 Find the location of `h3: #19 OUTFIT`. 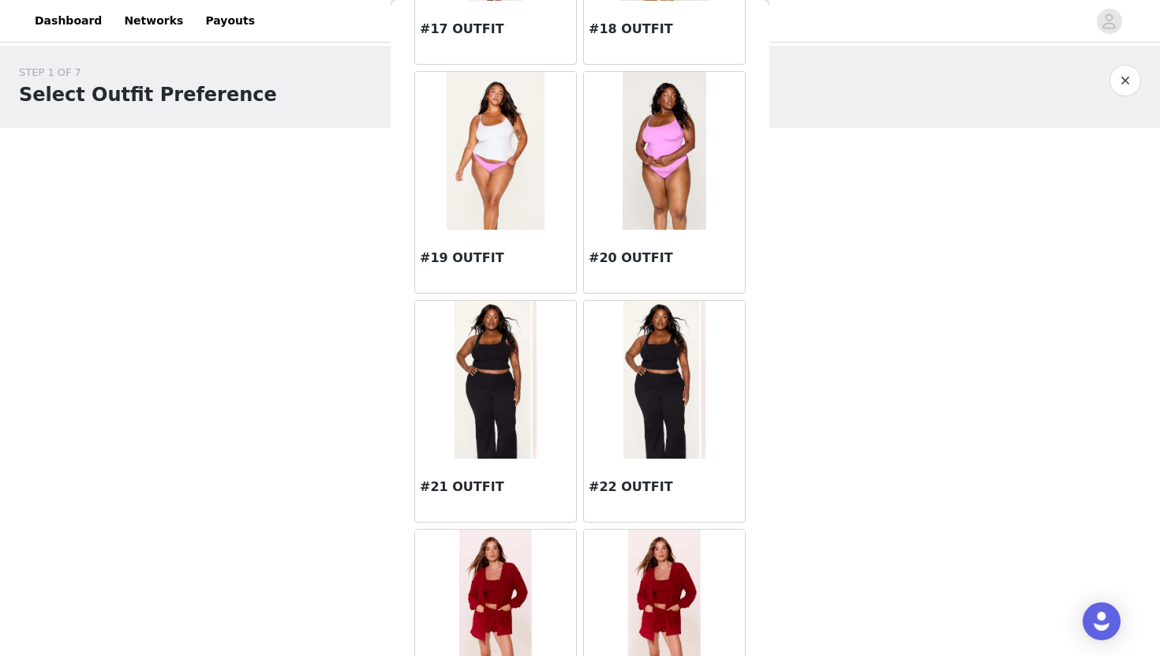

h3: #19 OUTFIT is located at coordinates (496, 258).